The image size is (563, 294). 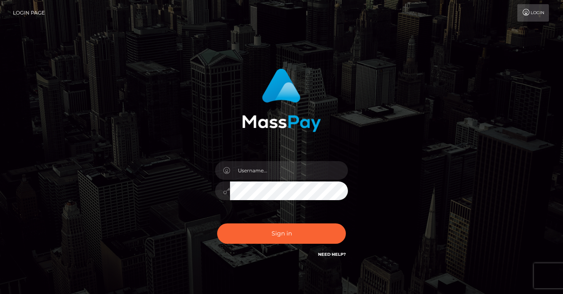 What do you see at coordinates (289, 170) in the screenshot?
I see `input: Username...` at bounding box center [289, 170].